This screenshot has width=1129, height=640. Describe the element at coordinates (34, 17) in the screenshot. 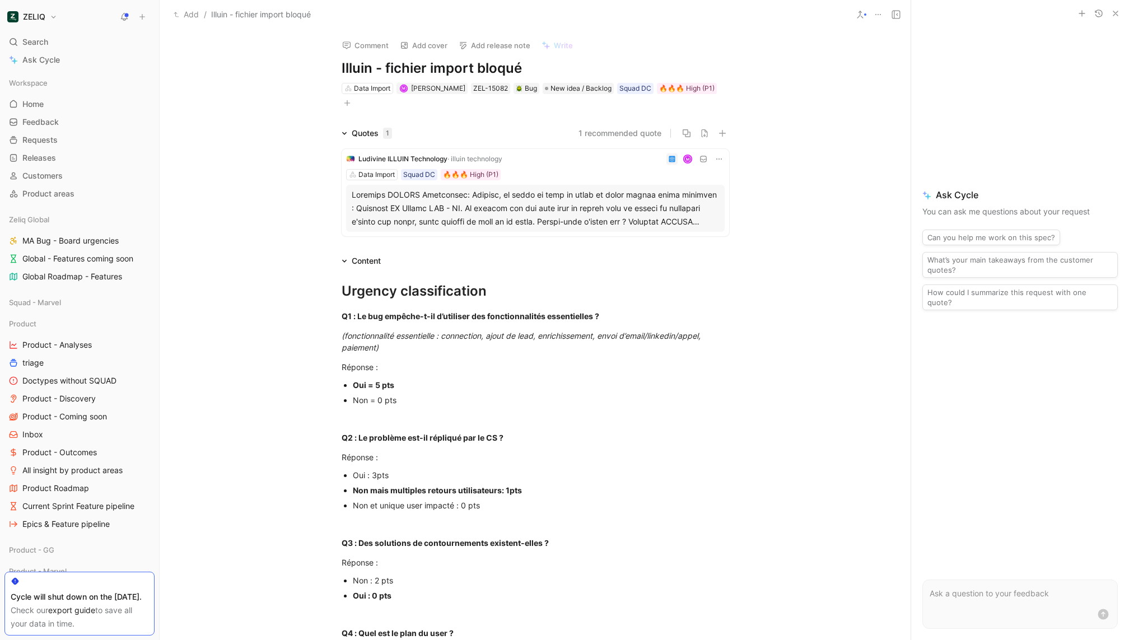

I see `h1: ZELIQ` at that location.